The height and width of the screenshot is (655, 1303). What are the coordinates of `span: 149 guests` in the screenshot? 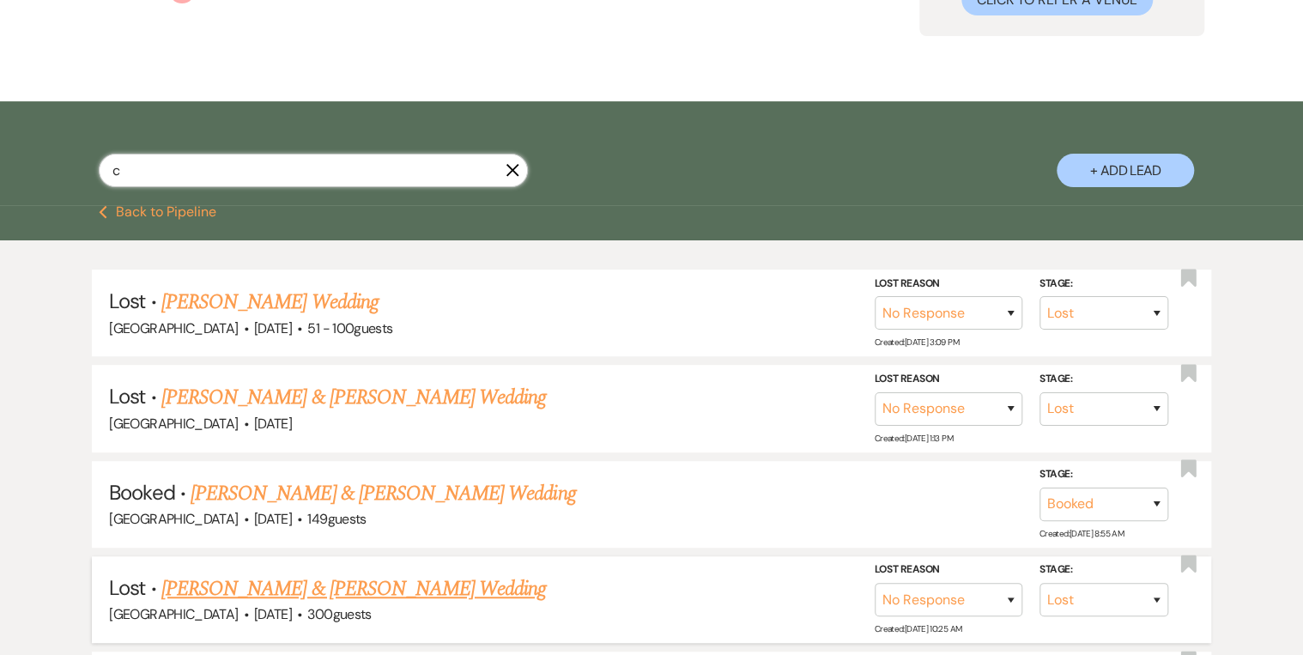 It's located at (337, 519).